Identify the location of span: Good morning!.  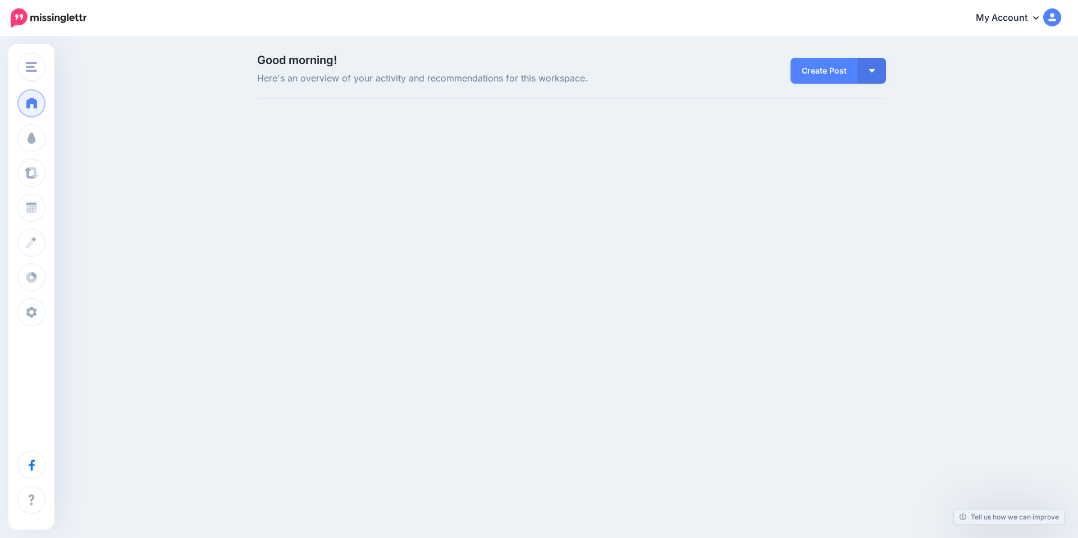
(297, 60).